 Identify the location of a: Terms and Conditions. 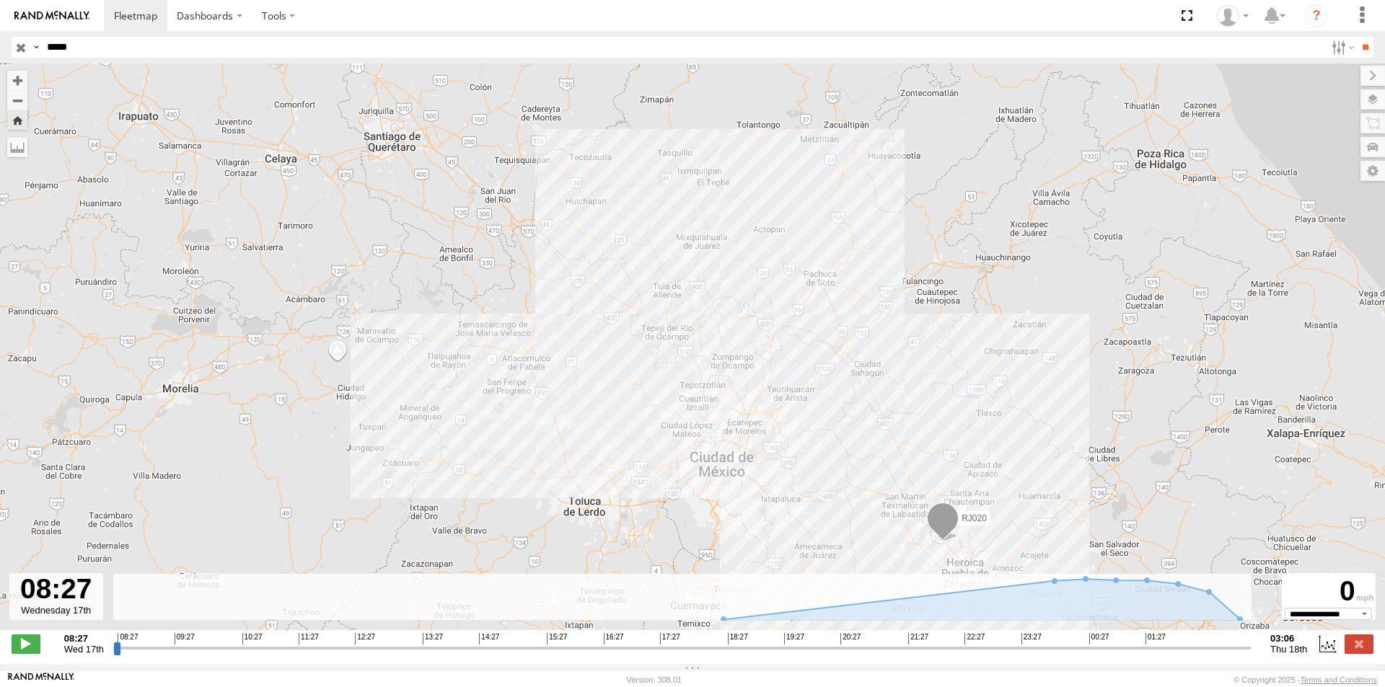
(1339, 680).